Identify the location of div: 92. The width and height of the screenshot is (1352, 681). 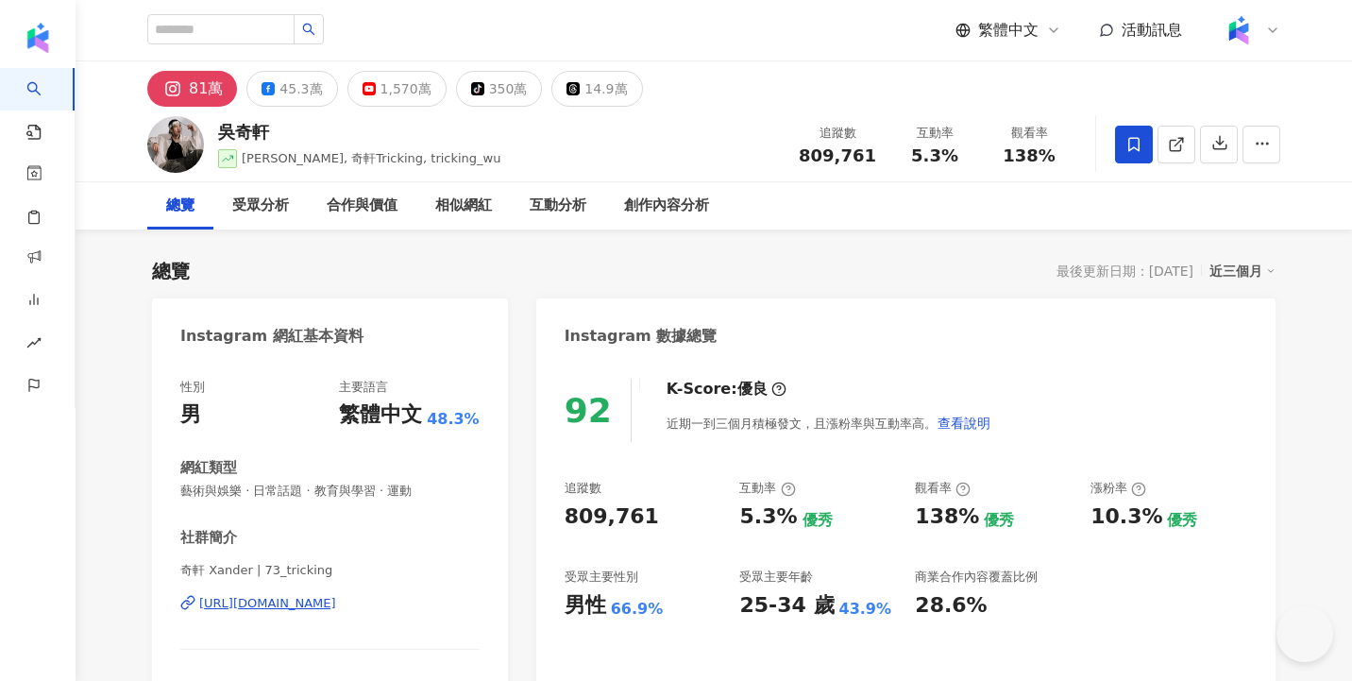
(588, 410).